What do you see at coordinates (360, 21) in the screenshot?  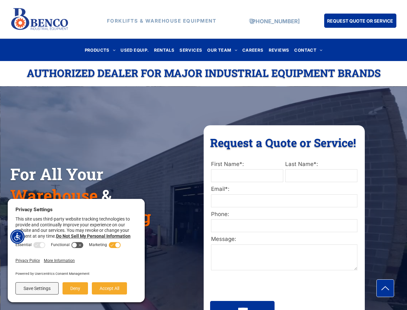 I see `span: REQUEST QUOTE OR SERVICE` at bounding box center [360, 21].